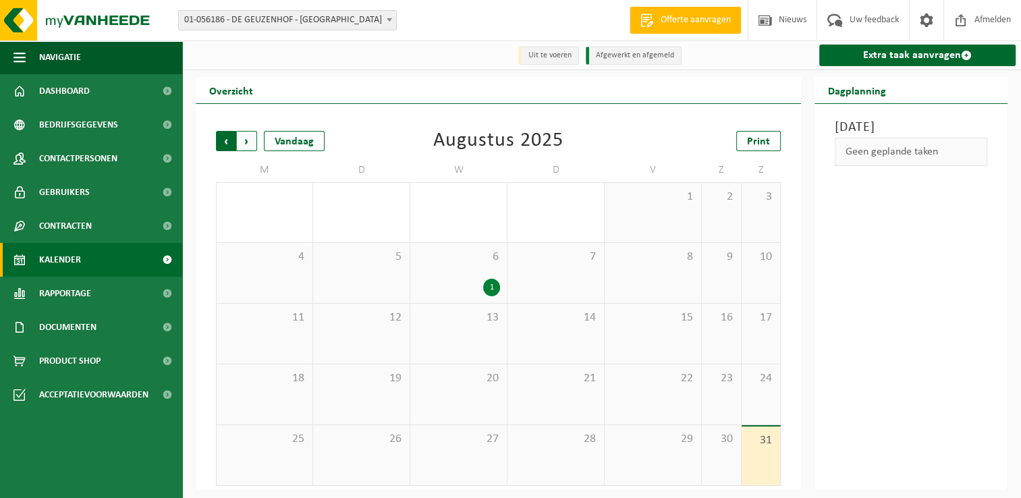 The width and height of the screenshot is (1021, 498). I want to click on h2: Overzicht, so click(231, 90).